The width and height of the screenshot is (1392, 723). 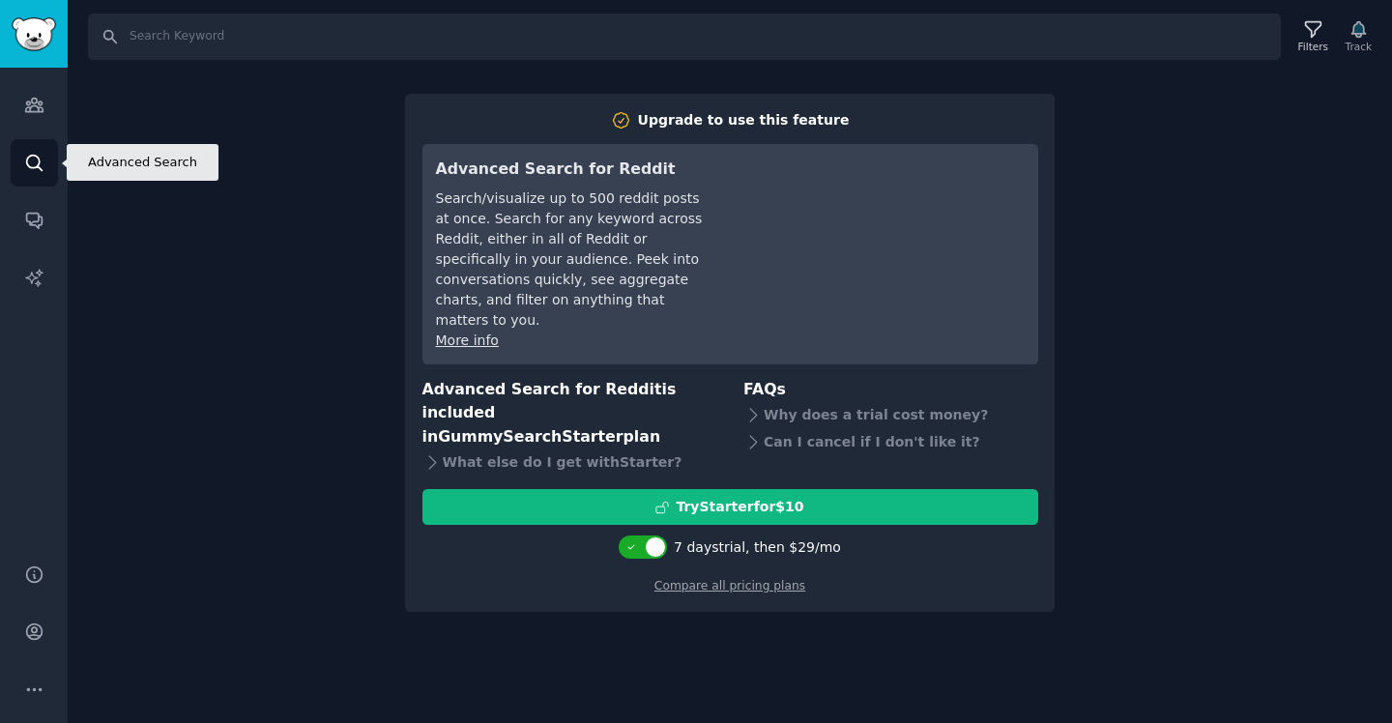 What do you see at coordinates (467, 340) in the screenshot?
I see `a: More info` at bounding box center [467, 340].